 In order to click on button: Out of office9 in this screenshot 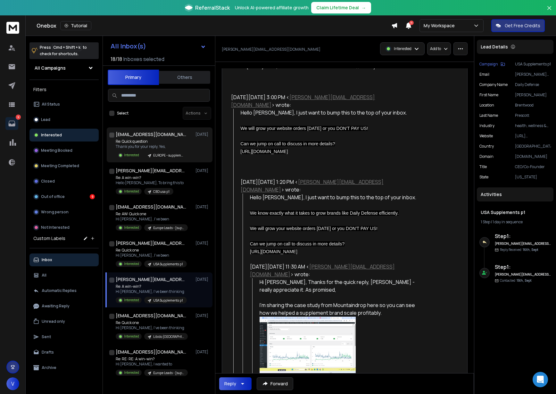, I will do `click(64, 197)`.